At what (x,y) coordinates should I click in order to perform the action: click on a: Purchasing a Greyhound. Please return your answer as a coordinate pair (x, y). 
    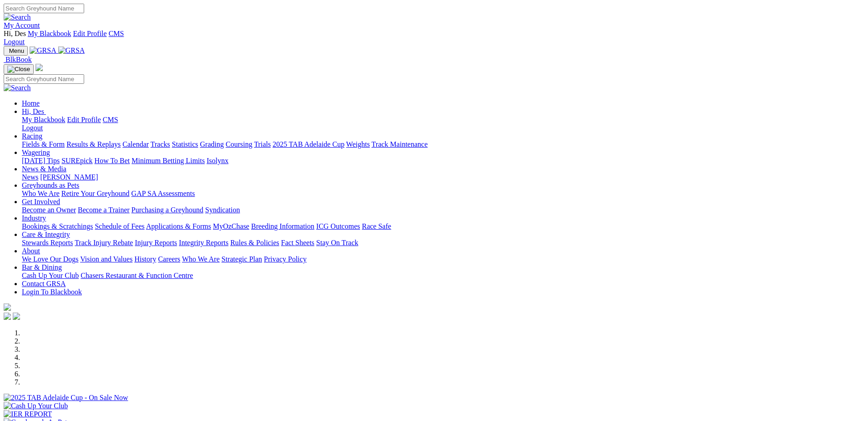
    Looking at the image, I should click on (168, 209).